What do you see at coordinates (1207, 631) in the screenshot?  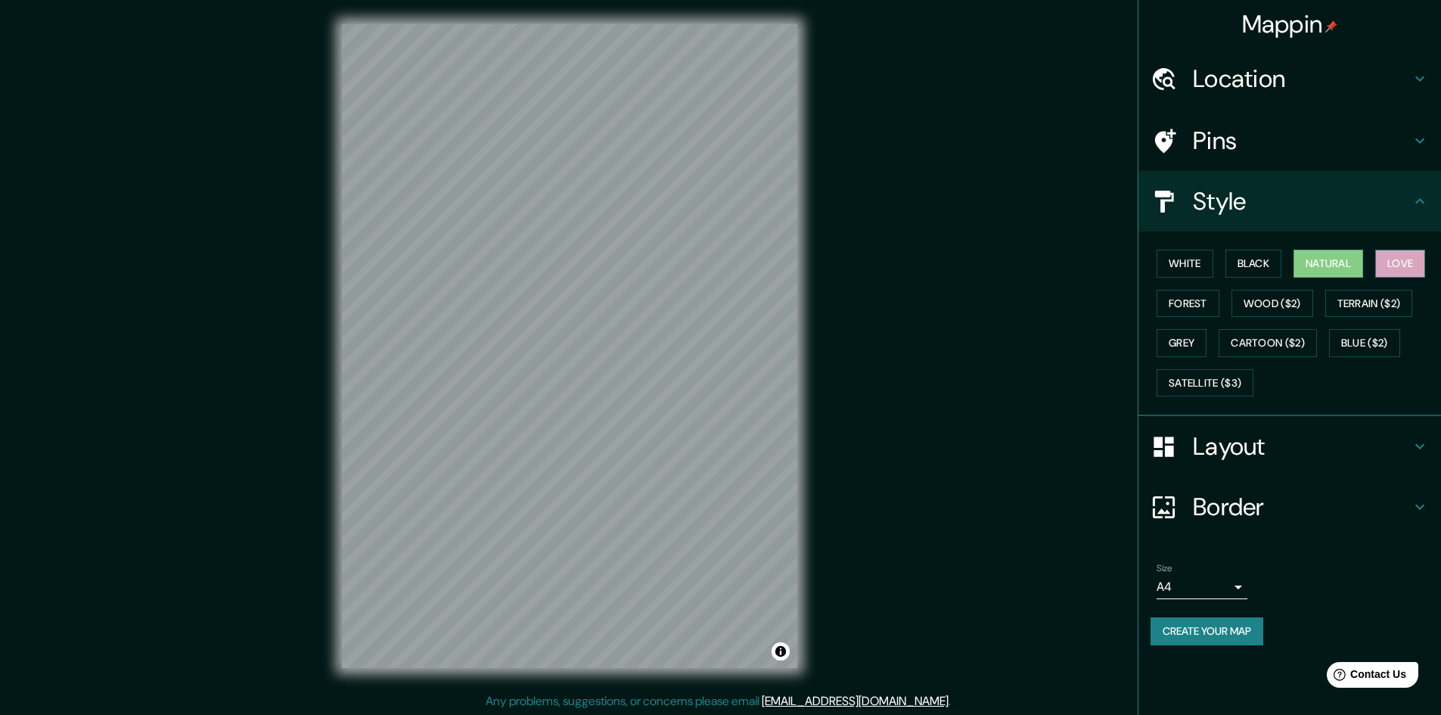 I see `button: Create your map` at bounding box center [1207, 631].